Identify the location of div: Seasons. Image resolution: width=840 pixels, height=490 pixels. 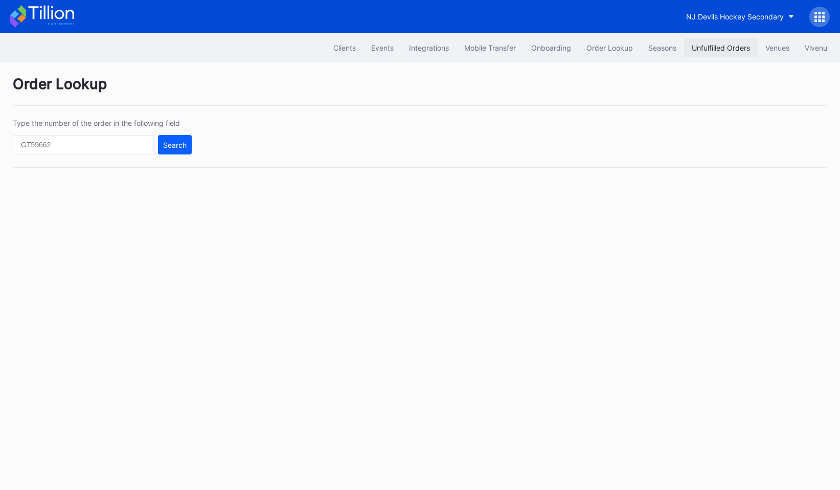
(662, 48).